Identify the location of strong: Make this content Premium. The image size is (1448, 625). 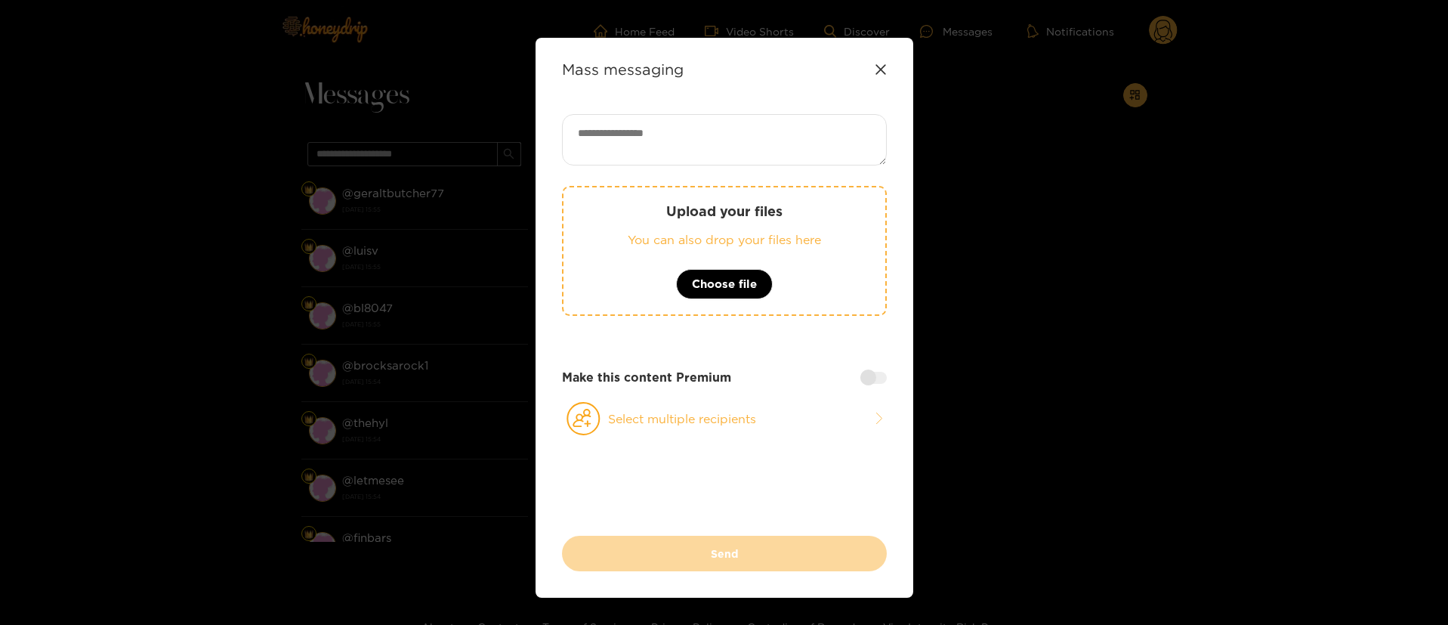
(647, 377).